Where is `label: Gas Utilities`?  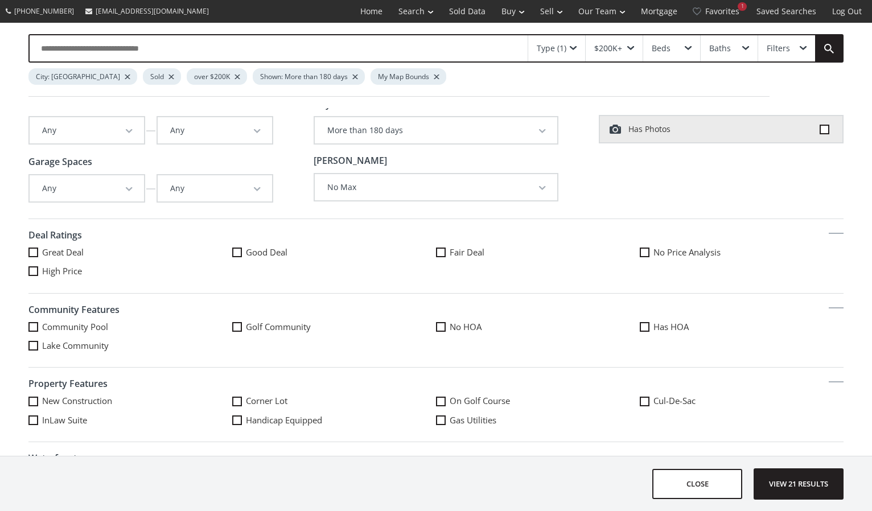
label: Gas Utilities is located at coordinates (538, 420).